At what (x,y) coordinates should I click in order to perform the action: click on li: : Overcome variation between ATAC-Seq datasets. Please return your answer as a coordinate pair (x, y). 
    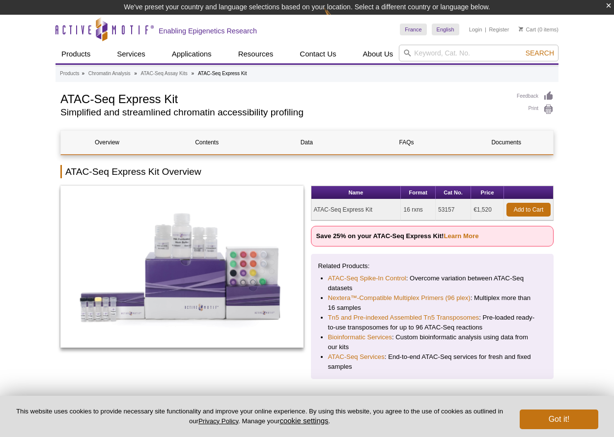
    Looking at the image, I should click on (433, 284).